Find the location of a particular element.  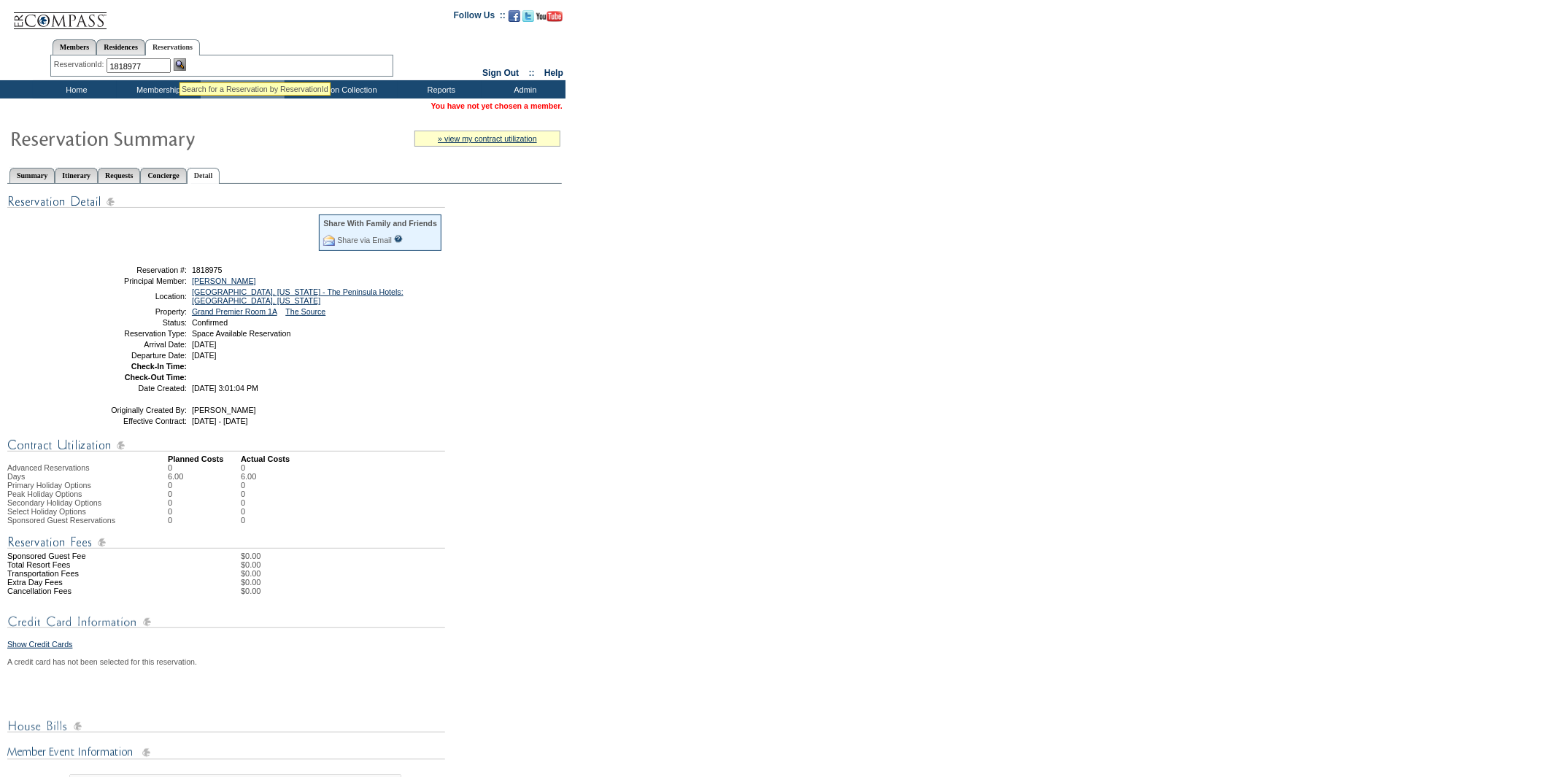

td: Departure Date: is located at coordinates (134, 355).